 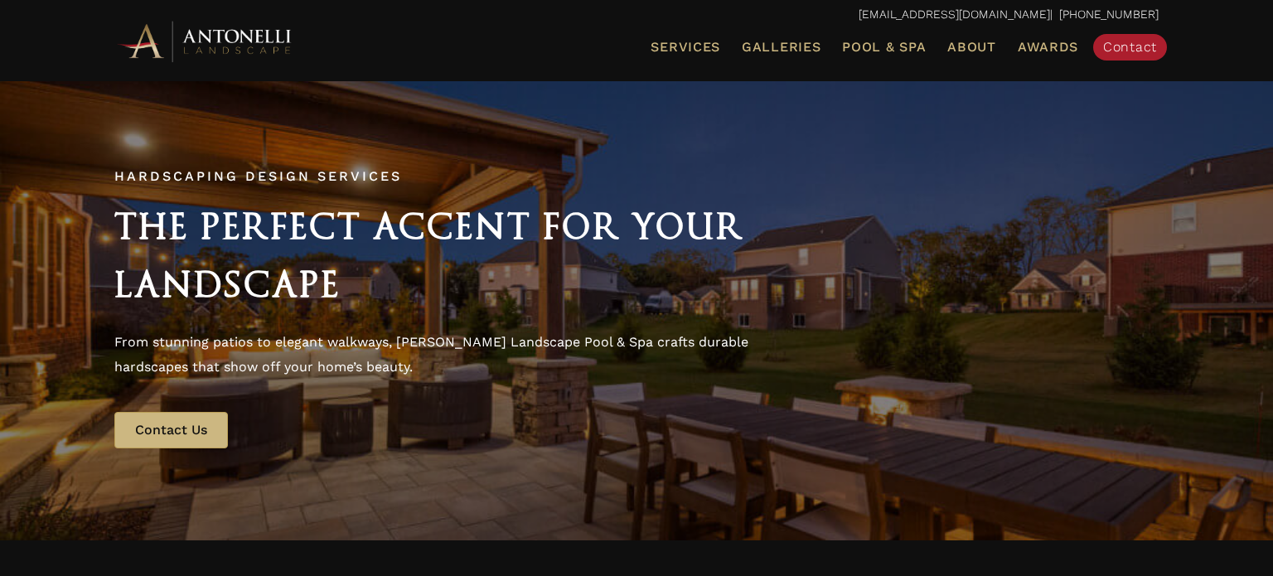 I want to click on a: Galleries, so click(x=781, y=47).